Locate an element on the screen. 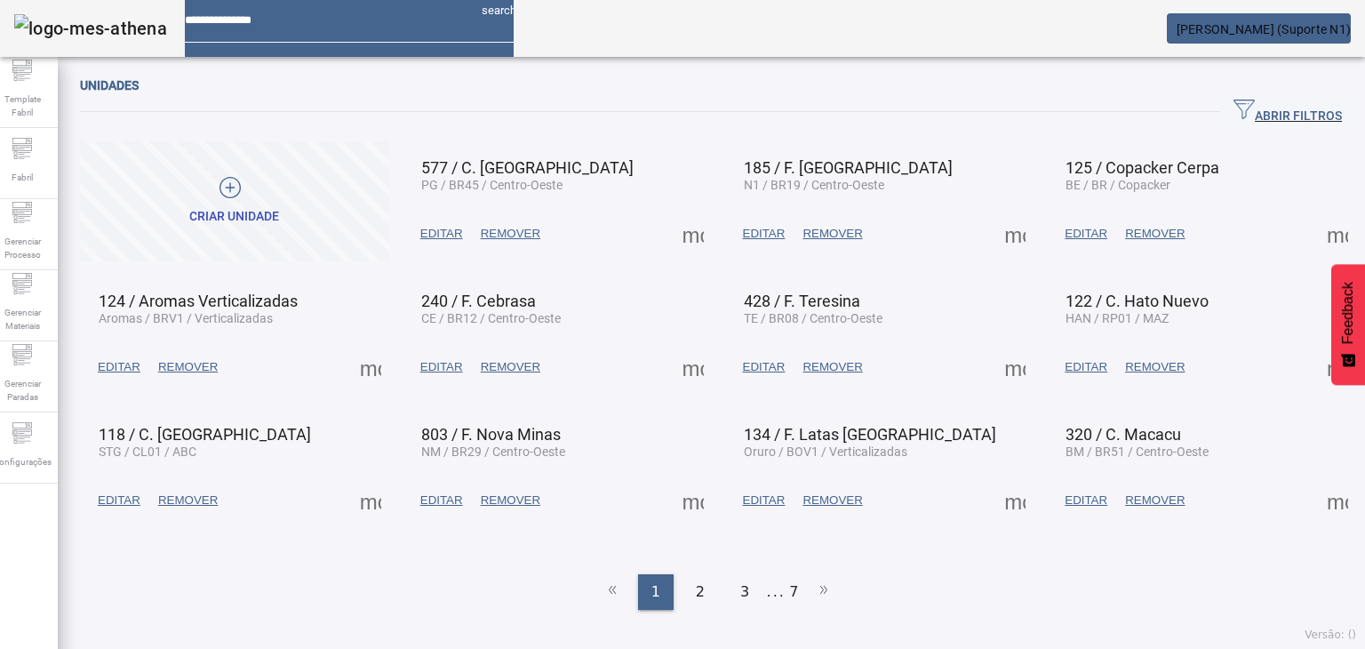 This screenshot has height=649, width=1365. span: TE / BR08 / Centro-Oeste is located at coordinates (813, 318).